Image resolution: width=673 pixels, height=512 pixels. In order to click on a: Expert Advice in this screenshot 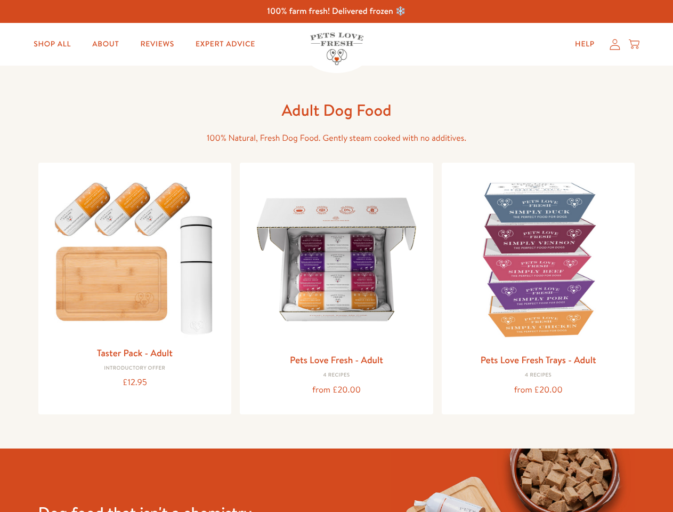, I will do `click(226, 44)`.